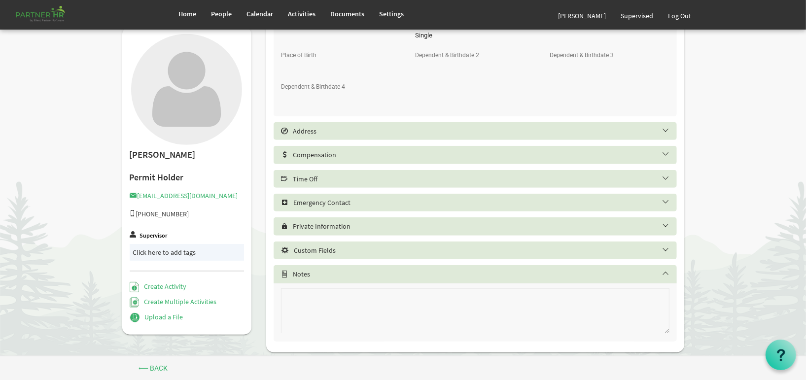 Image resolution: width=806 pixels, height=380 pixels. I want to click on label: Place of Birth, so click(299, 55).